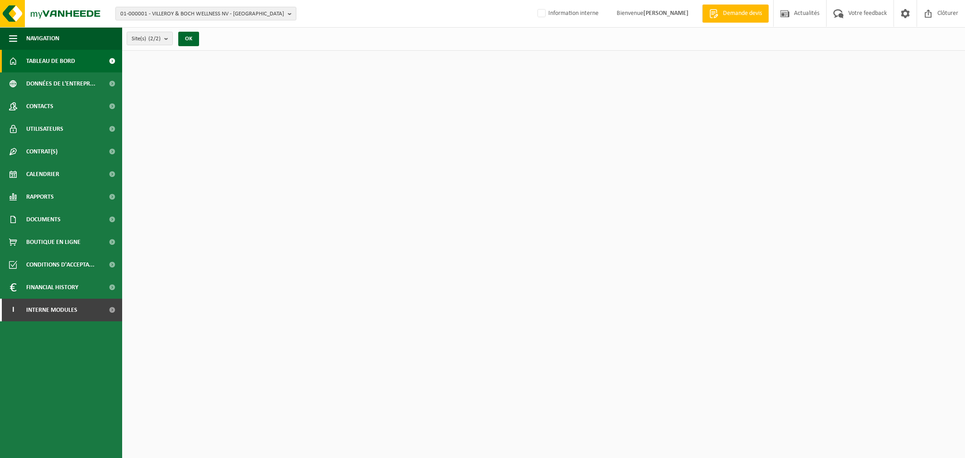  What do you see at coordinates (52, 287) in the screenshot?
I see `span: Financial History` at bounding box center [52, 287].